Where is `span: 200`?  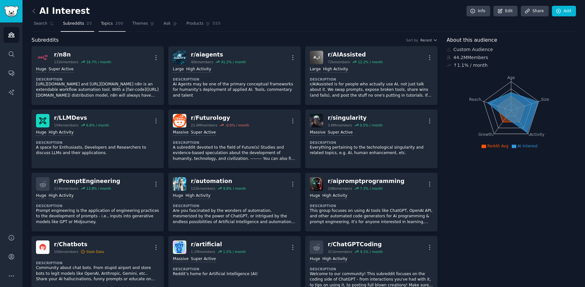 span: 200 is located at coordinates (119, 24).